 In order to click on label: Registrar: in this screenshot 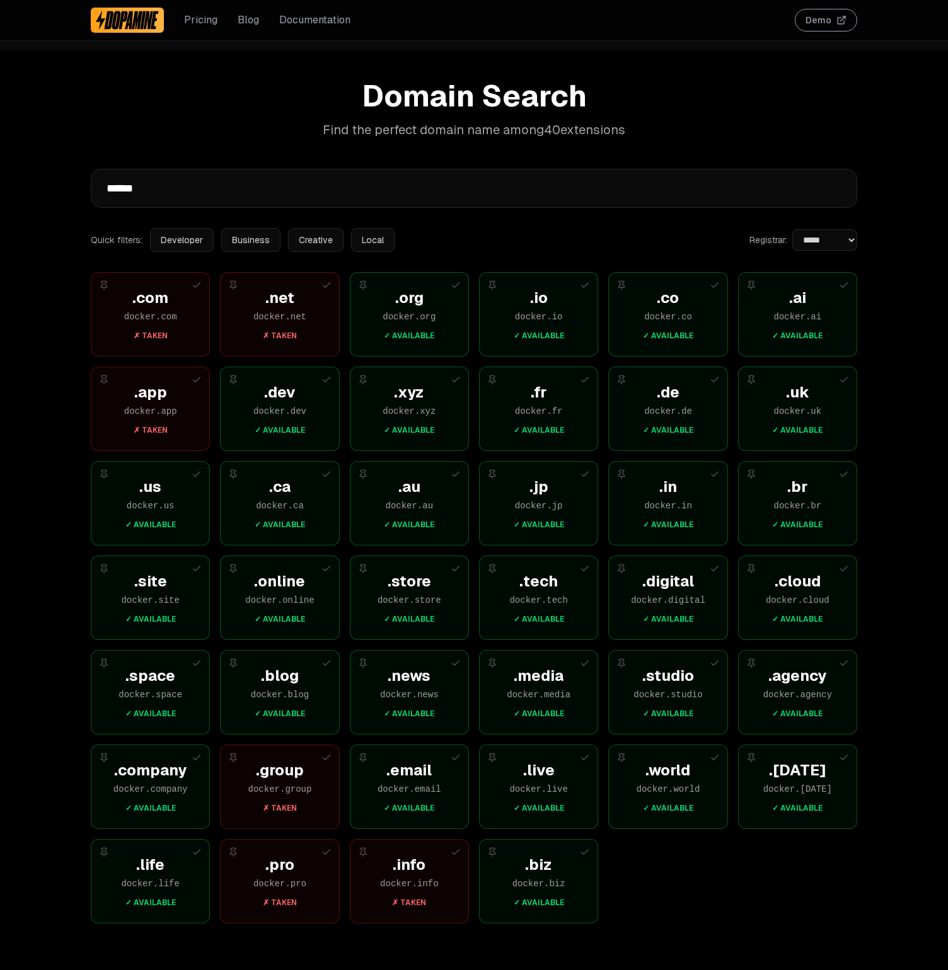, I will do `click(768, 240)`.